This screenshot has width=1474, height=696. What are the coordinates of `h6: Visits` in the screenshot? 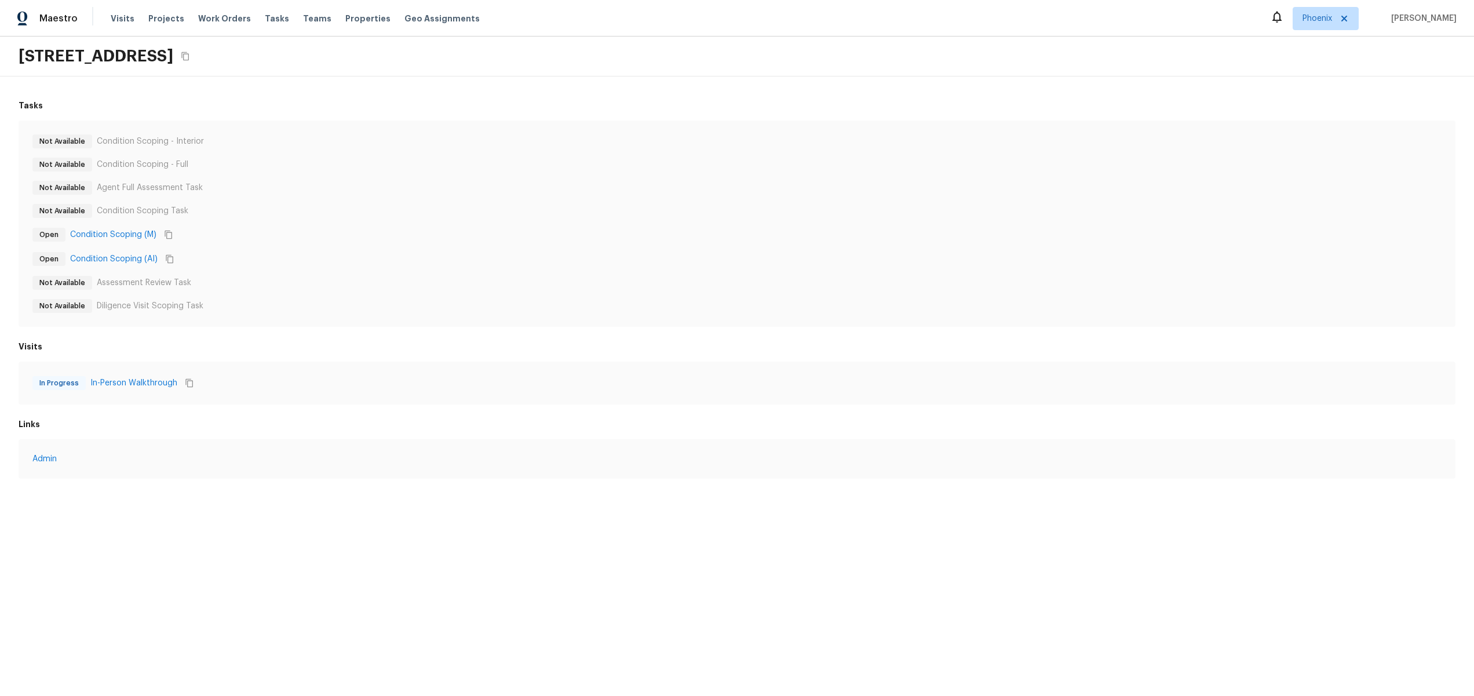 It's located at (737, 347).